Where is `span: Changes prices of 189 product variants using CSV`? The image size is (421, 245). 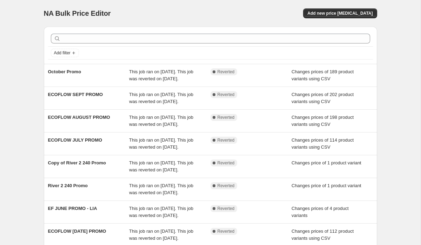 span: Changes prices of 189 product variants using CSV is located at coordinates (323, 75).